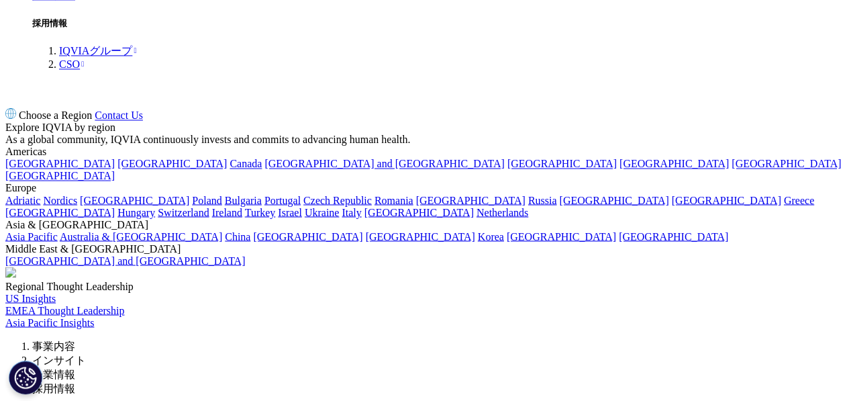  What do you see at coordinates (26, 377) in the screenshot?
I see `button: Cookie 設定` at bounding box center [26, 377].